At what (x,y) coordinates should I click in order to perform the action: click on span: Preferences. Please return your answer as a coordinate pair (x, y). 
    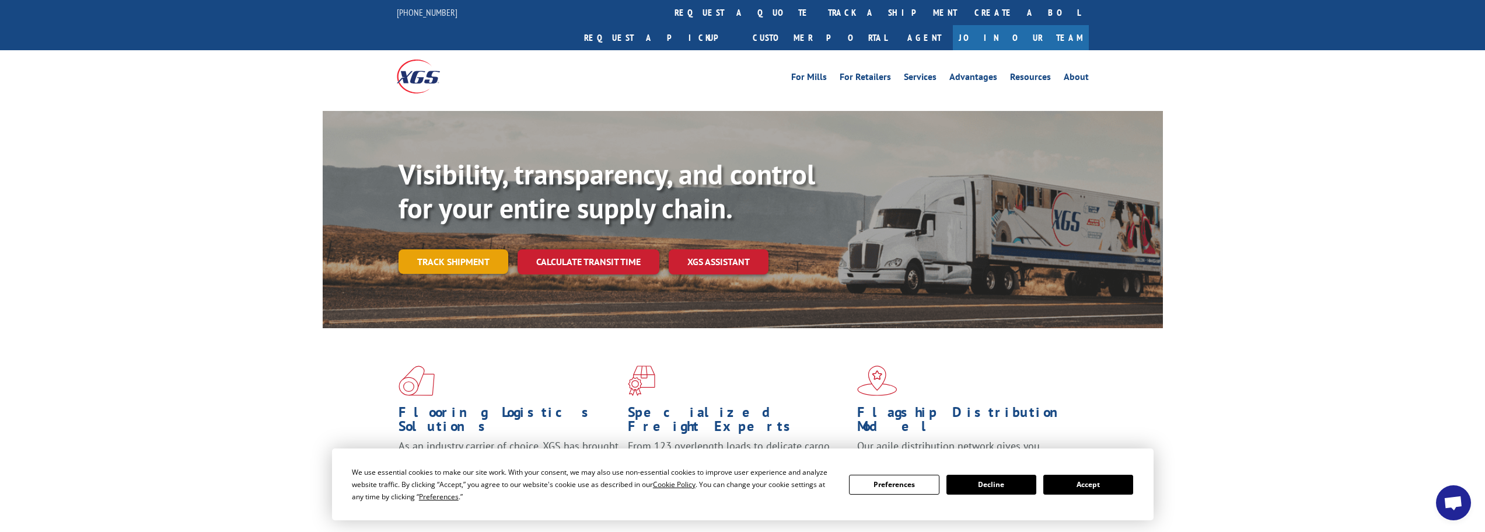
    Looking at the image, I should click on (439, 496).